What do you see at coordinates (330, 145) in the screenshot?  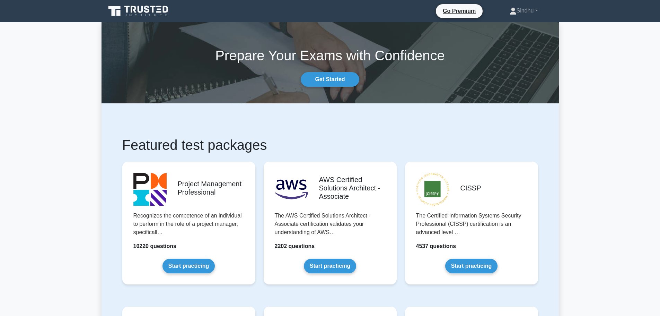 I see `h1: Featured test packages` at bounding box center [330, 145].